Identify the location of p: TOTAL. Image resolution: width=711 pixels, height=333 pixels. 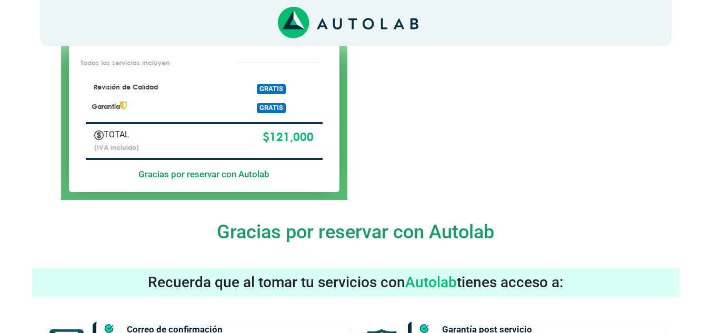
(135, 135).